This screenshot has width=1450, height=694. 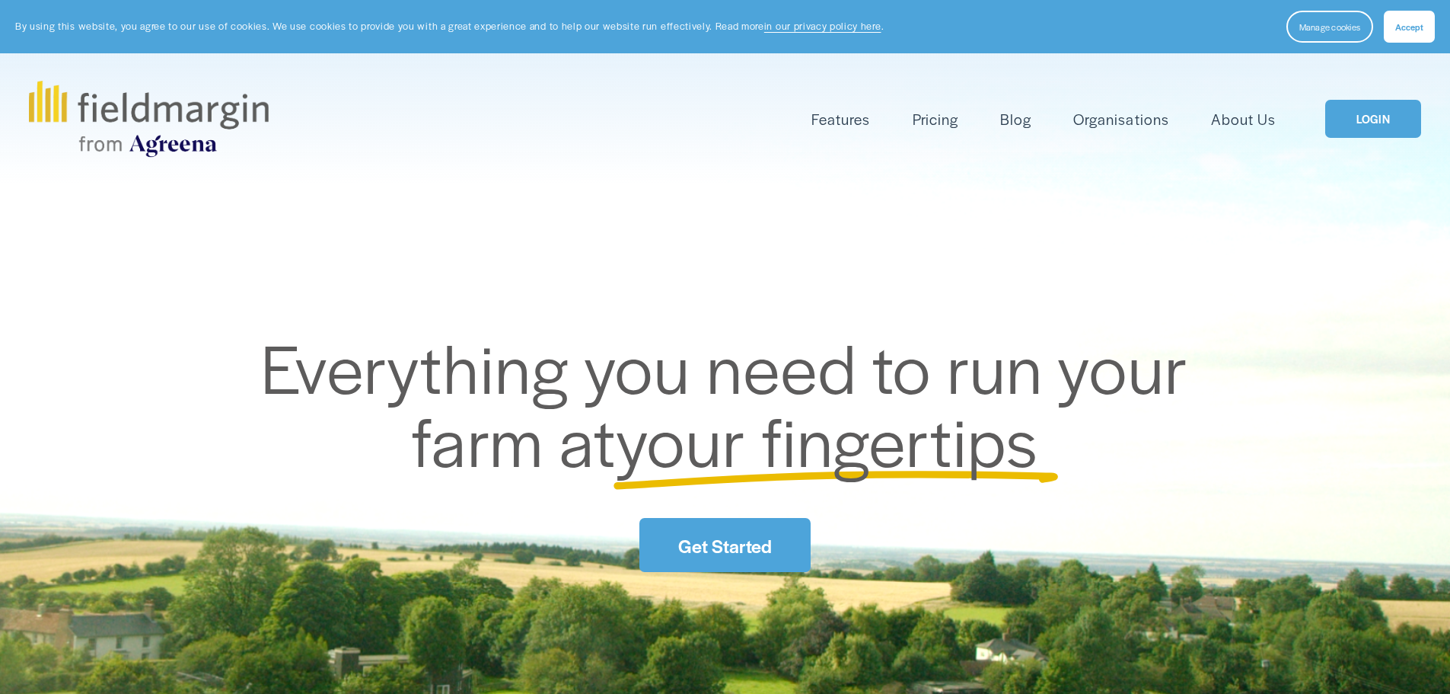 What do you see at coordinates (823, 26) in the screenshot?
I see `a: in our privacy policy here` at bounding box center [823, 26].